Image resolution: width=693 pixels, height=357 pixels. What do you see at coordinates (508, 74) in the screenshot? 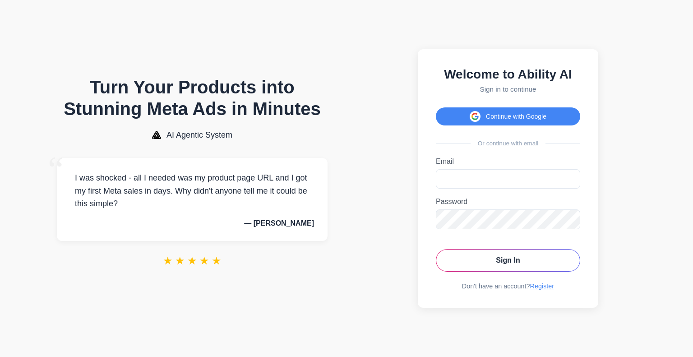
I see `h2: Welcome to Ability AI` at bounding box center [508, 74].